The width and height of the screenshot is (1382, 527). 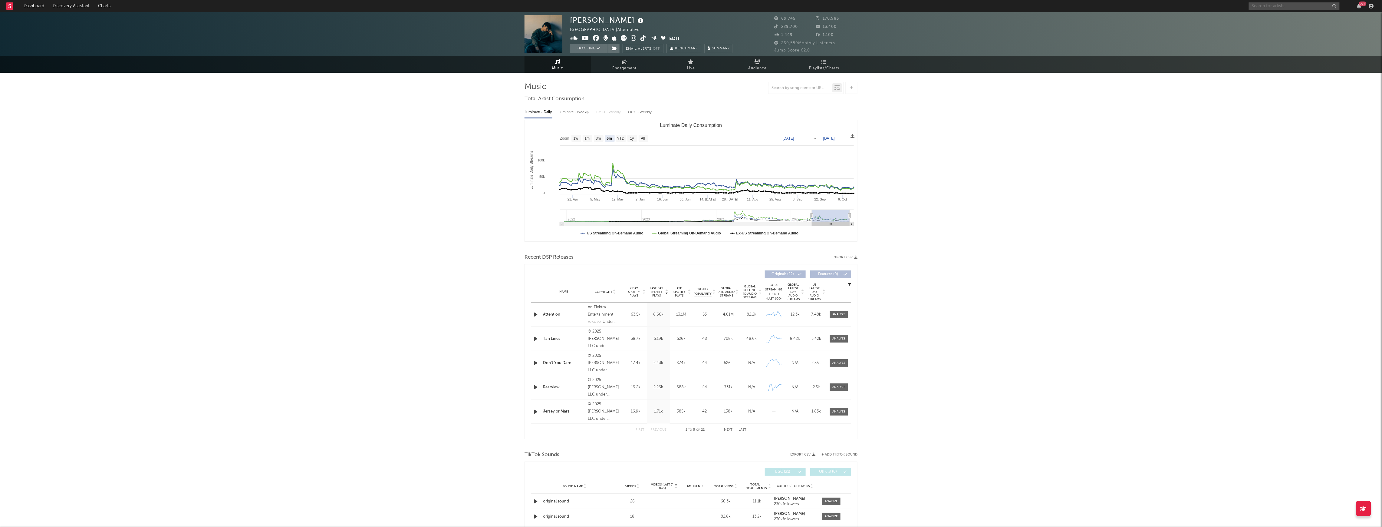 I want to click on button: Originals(22), so click(x=785, y=274).